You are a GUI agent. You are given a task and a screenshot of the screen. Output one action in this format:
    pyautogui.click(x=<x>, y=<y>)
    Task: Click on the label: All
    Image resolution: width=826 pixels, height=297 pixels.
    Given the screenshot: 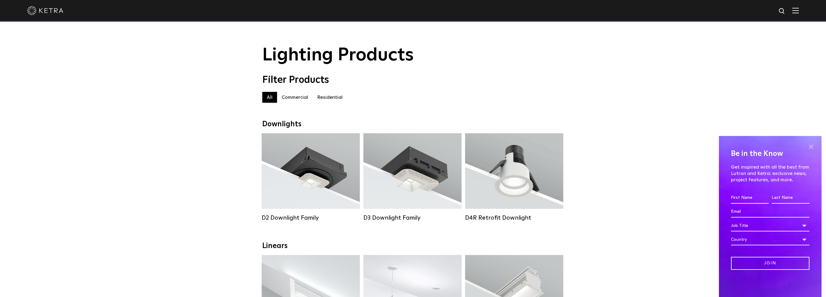 What is the action you would take?
    pyautogui.click(x=269, y=97)
    